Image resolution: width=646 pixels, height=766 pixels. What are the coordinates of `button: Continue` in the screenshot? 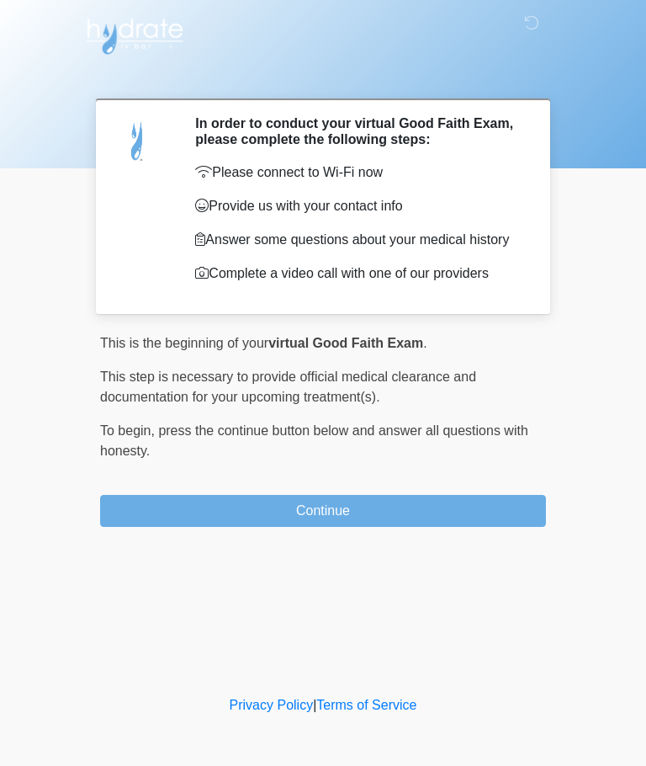 It's located at (323, 511).